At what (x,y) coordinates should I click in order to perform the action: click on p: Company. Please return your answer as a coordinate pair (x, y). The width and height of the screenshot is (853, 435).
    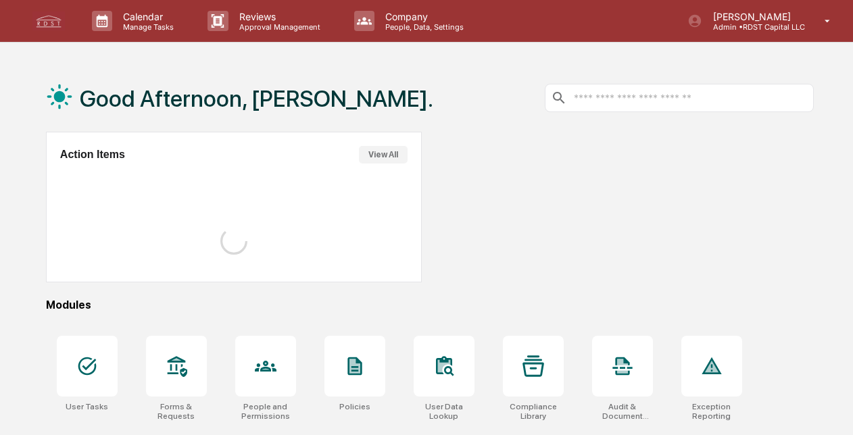
    Looking at the image, I should click on (423, 16).